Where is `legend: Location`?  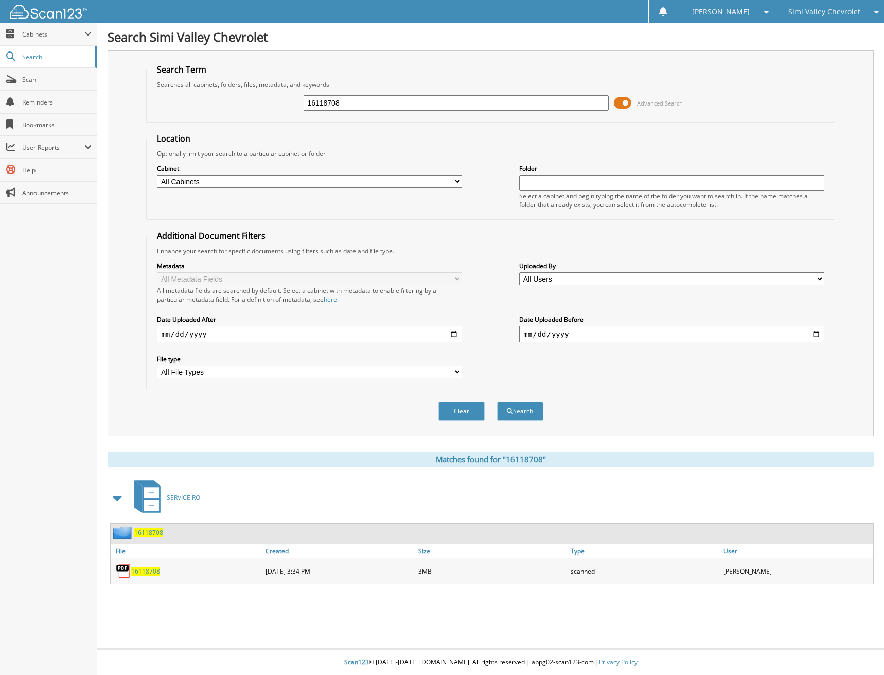
legend: Location is located at coordinates (173, 138).